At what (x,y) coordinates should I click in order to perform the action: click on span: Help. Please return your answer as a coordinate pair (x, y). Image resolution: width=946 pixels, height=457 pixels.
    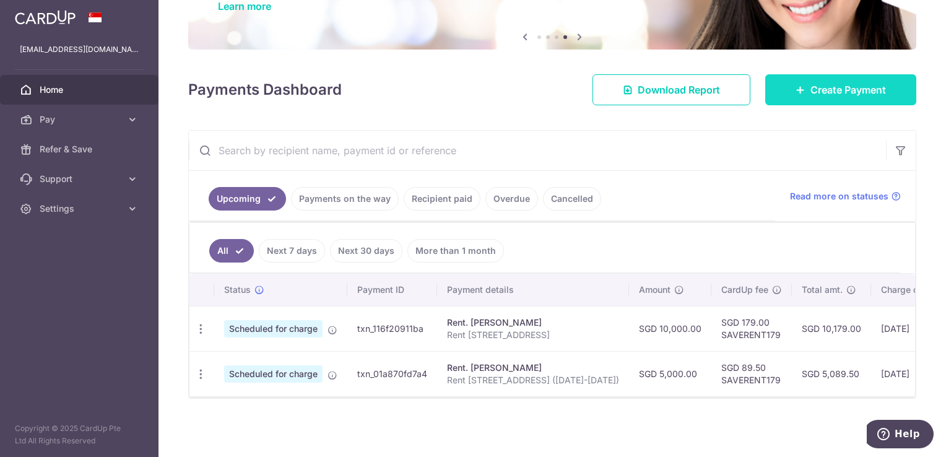
    Looking at the image, I should click on (40, 14).